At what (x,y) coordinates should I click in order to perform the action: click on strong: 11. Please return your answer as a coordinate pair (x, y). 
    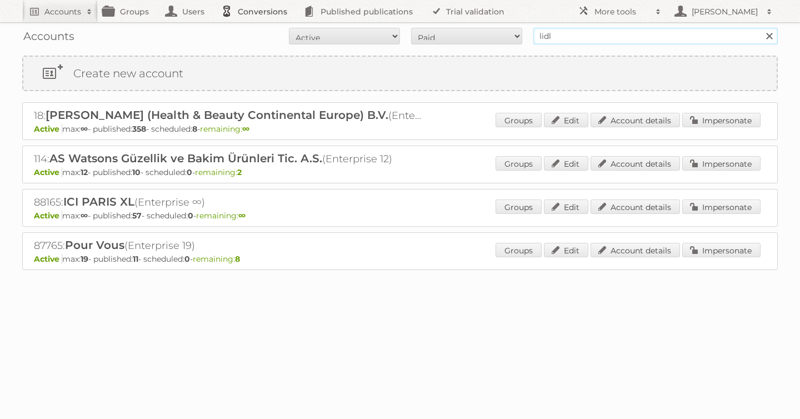
    Looking at the image, I should click on (136, 259).